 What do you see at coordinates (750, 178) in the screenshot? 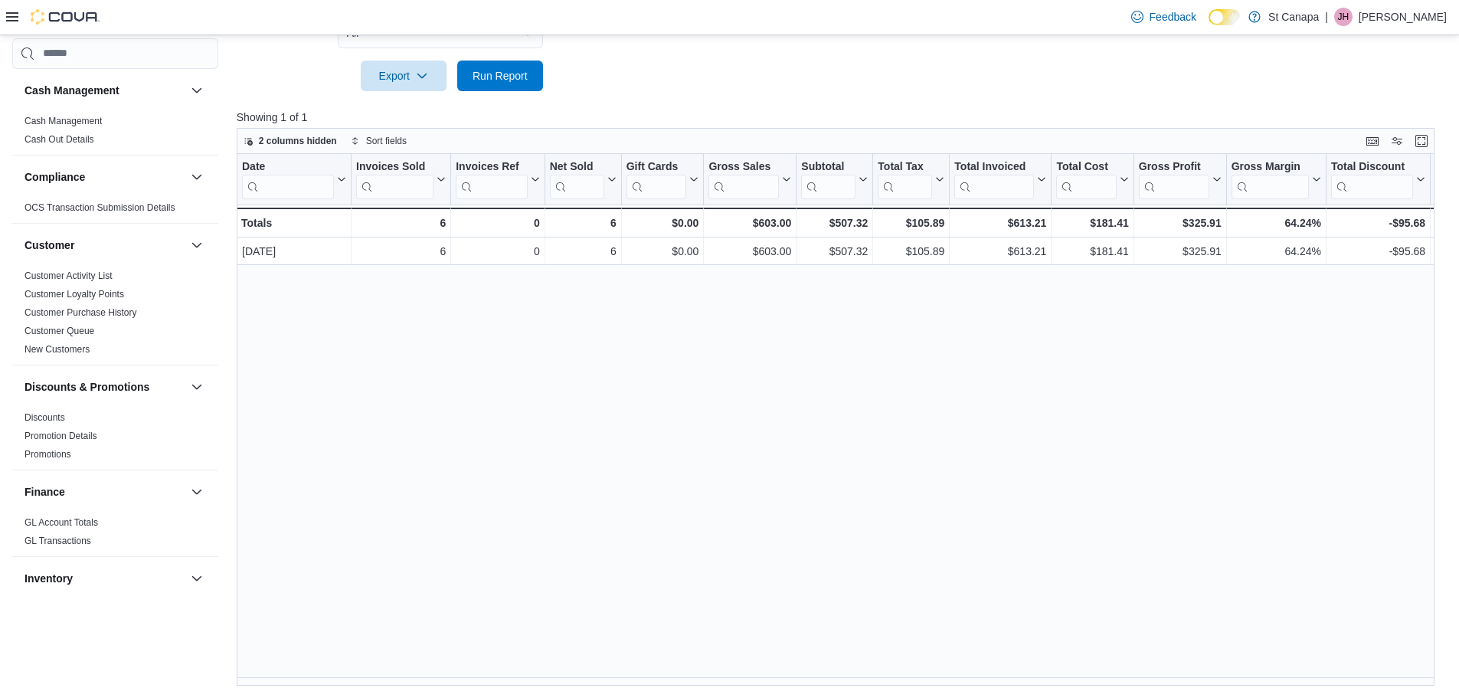
I see `button: Gross Sales` at bounding box center [750, 178].